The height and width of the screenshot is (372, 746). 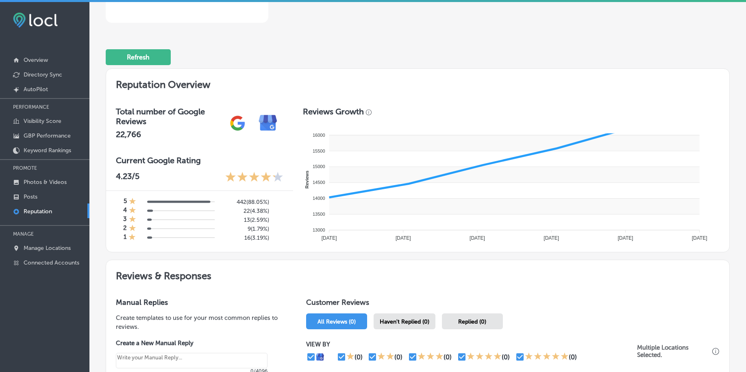 What do you see at coordinates (418, 83) in the screenshot?
I see `h2: Reputation Overview` at bounding box center [418, 83].